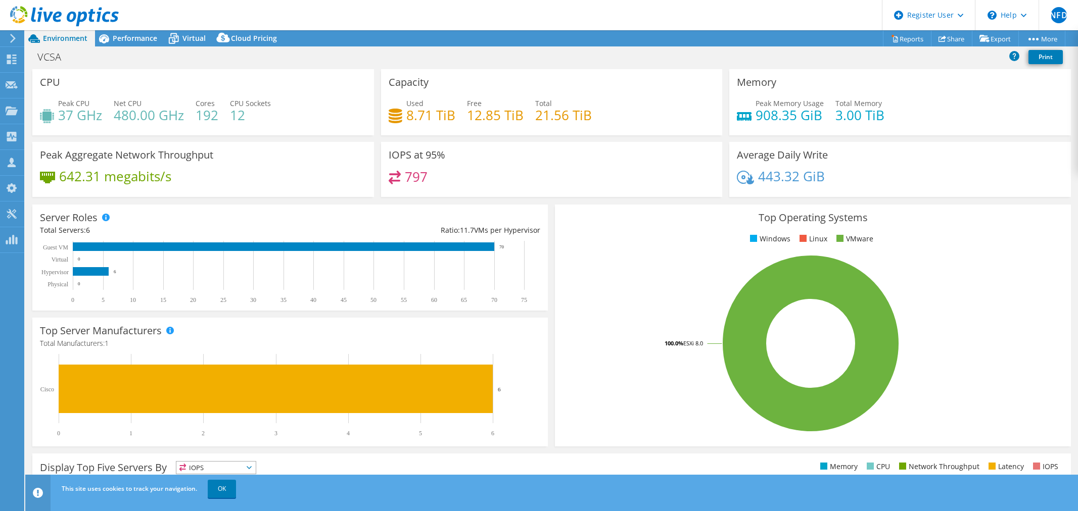 This screenshot has width=1078, height=511. I want to click on text: 10, so click(133, 300).